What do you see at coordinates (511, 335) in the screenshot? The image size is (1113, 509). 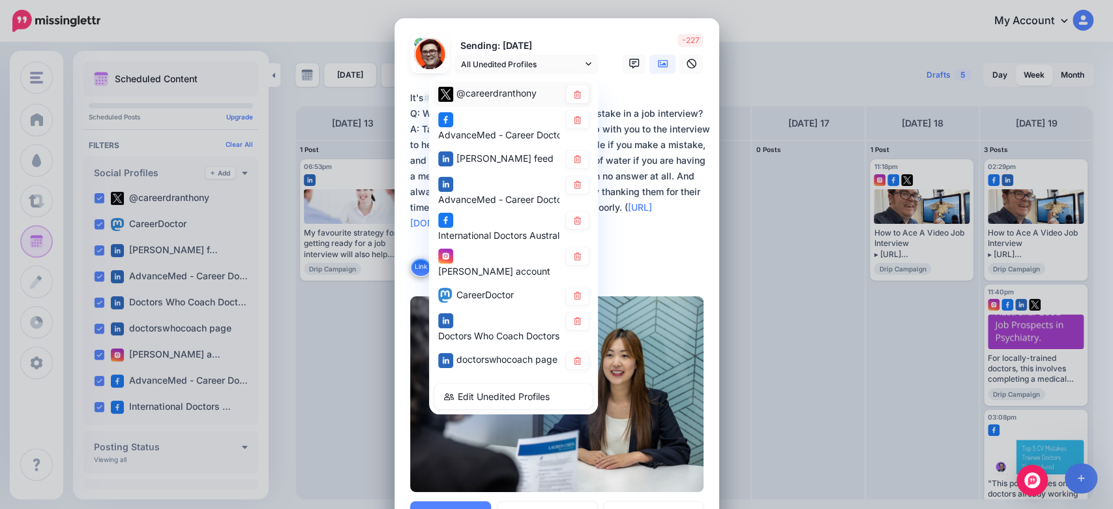 I see `span: Doctors Who Coach Doctors page` at bounding box center [511, 335].